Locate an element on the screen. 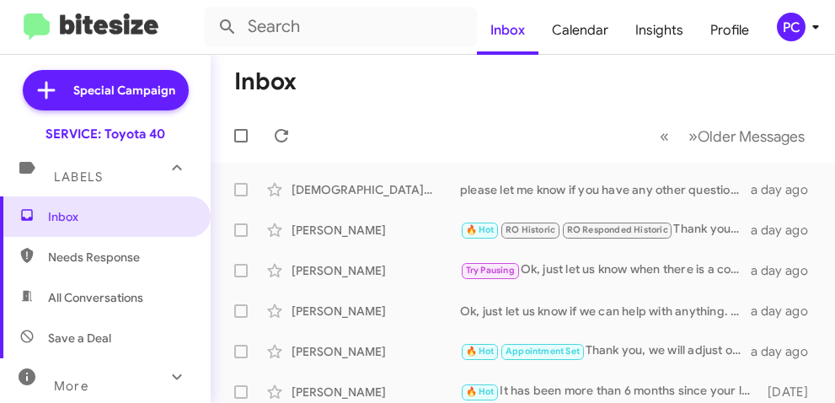  input: Search is located at coordinates (340, 27).